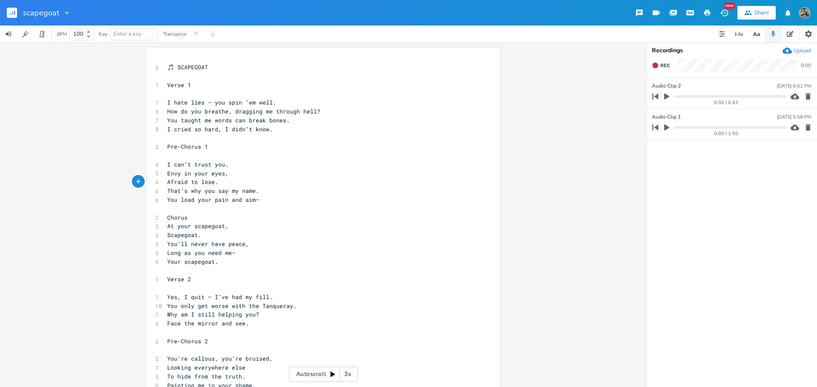 The width and height of the screenshot is (817, 387). I want to click on span: Why am I still helping you?, so click(213, 315).